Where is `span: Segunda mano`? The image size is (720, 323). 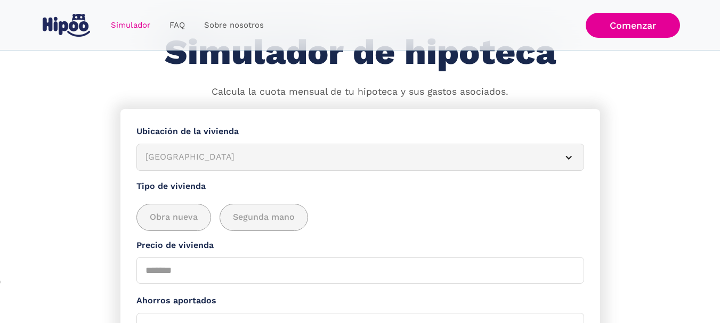 span: Segunda mano is located at coordinates (264, 217).